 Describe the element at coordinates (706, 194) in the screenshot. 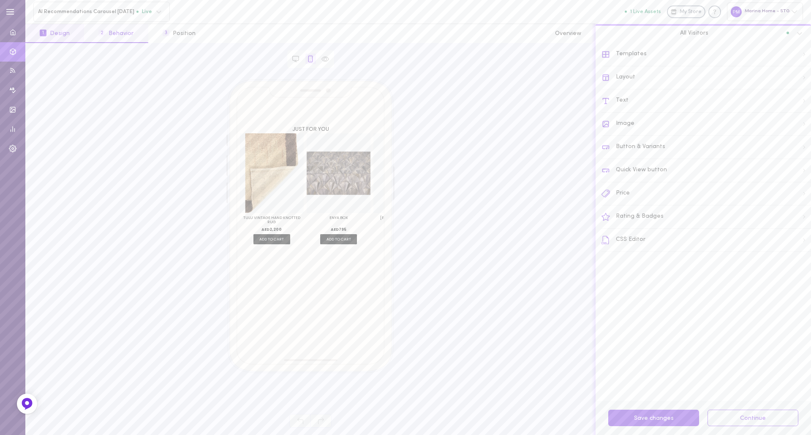

I see `div: Price` at that location.